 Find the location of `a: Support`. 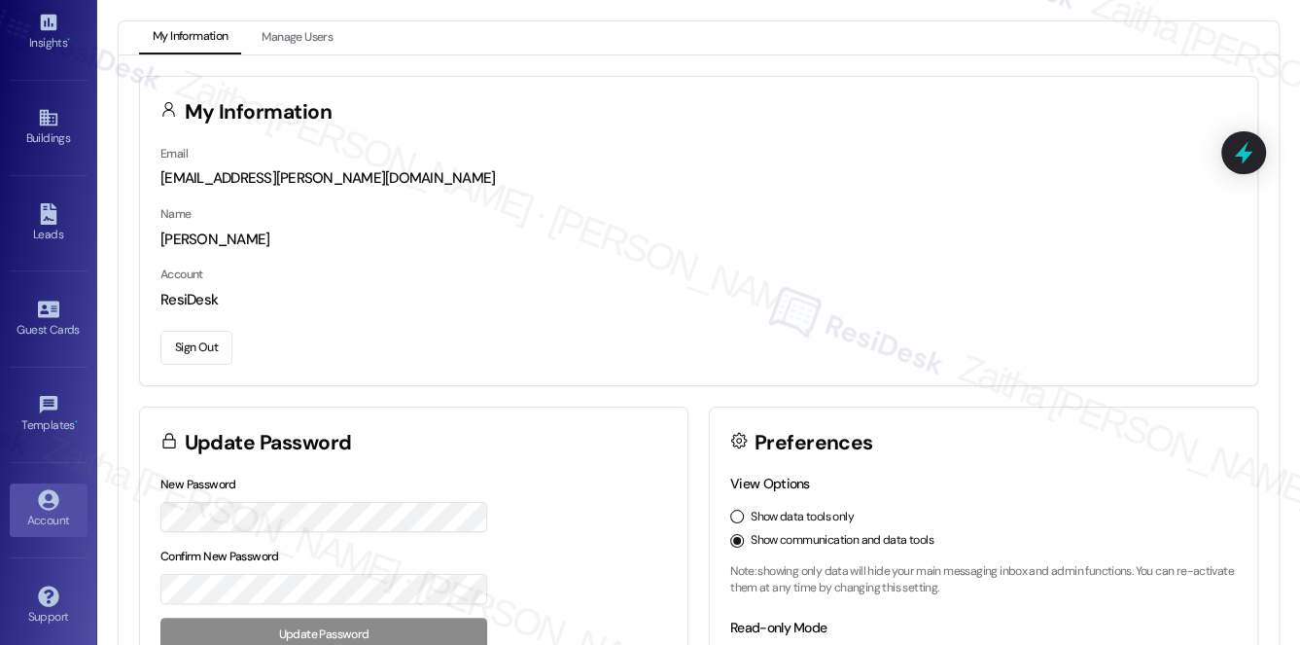

a: Support is located at coordinates (49, 606).